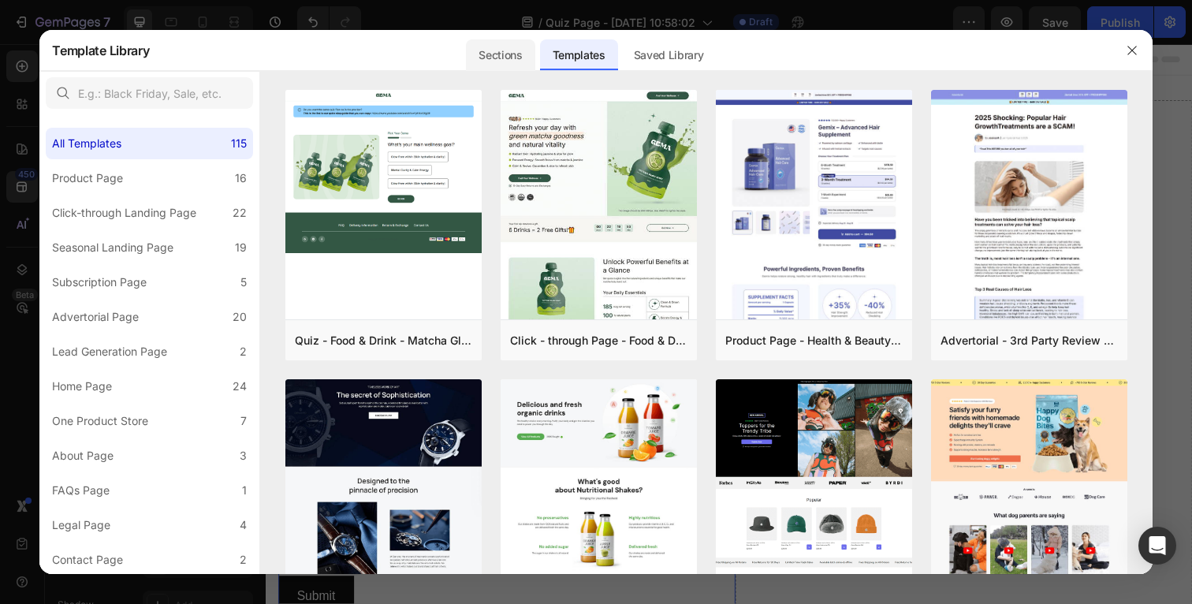 Image resolution: width=1192 pixels, height=604 pixels. I want to click on div: Submit, so click(51, 564).